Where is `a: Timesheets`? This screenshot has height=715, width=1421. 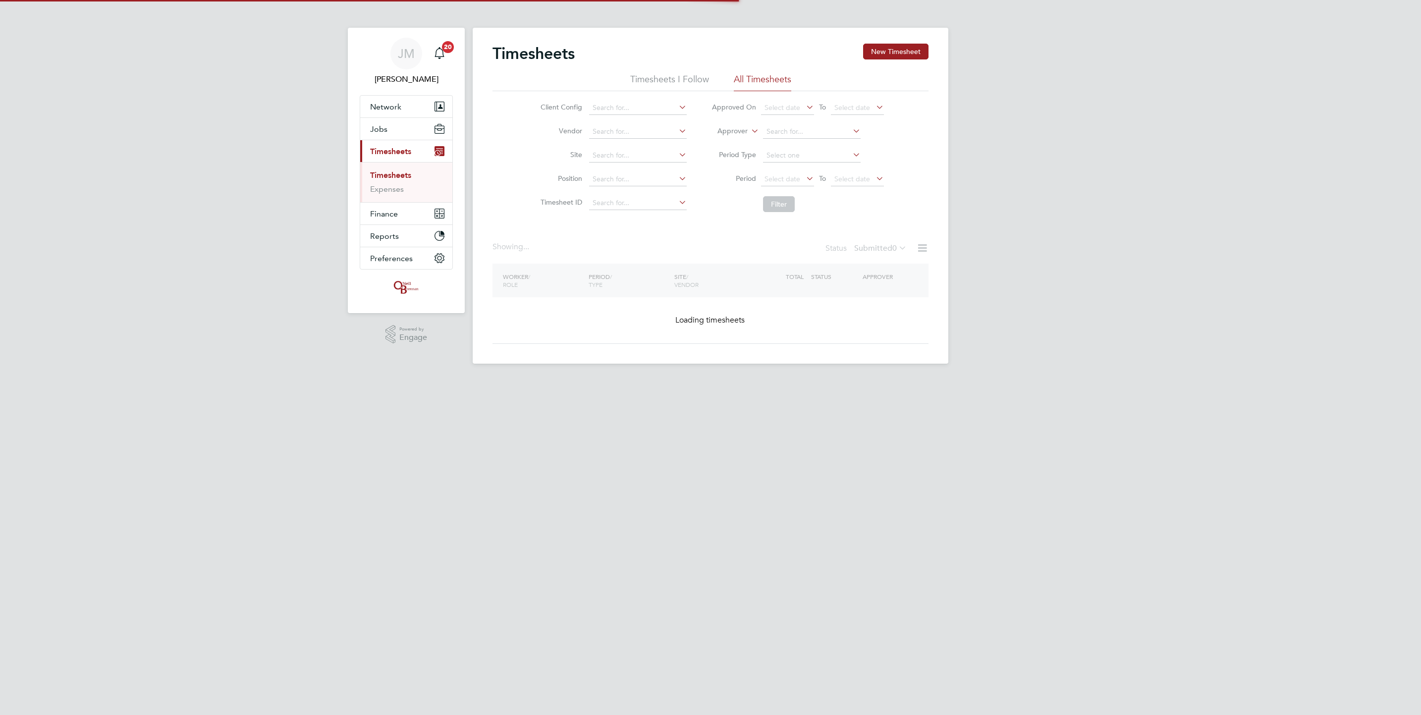 a: Timesheets is located at coordinates (390, 175).